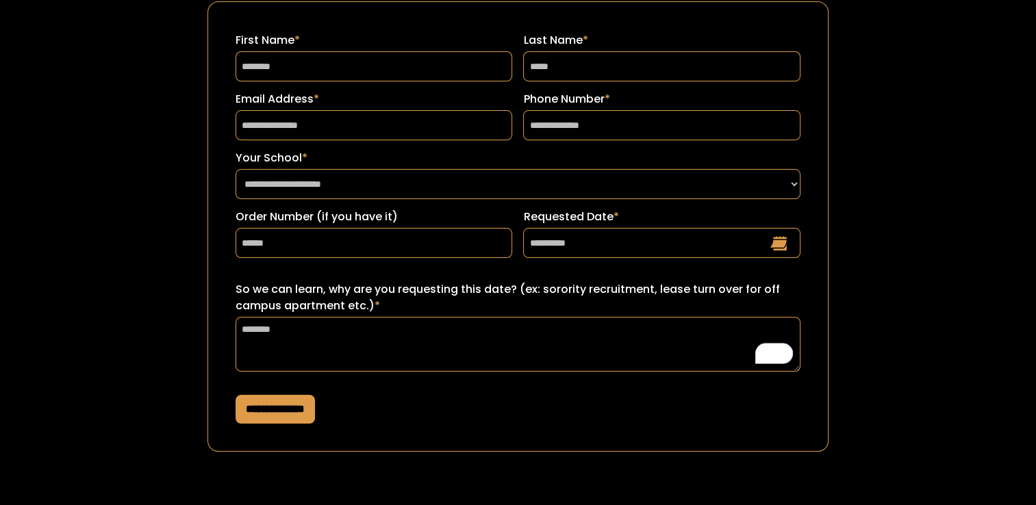 The width and height of the screenshot is (1036, 505). What do you see at coordinates (661, 99) in the screenshot?
I see `label: Phone Number` at bounding box center [661, 99].